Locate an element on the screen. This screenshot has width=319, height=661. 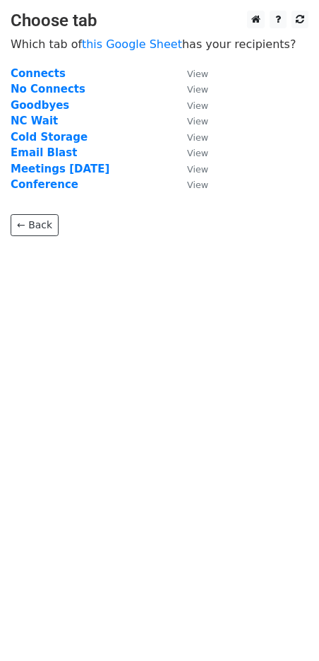
strong: Conference is located at coordinates (45, 184).